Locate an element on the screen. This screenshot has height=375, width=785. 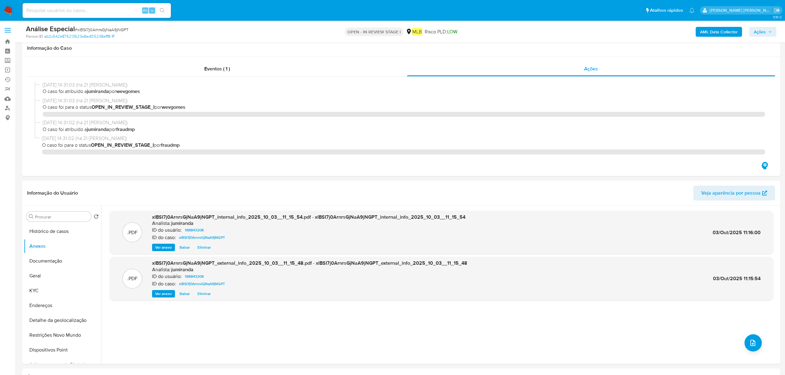
h1: Informação do Usuário is located at coordinates (53, 193).